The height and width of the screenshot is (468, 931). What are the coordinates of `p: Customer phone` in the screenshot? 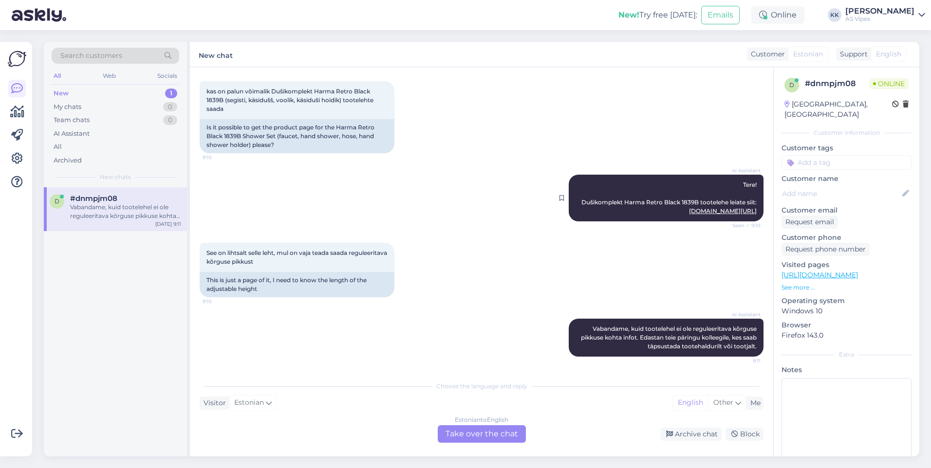 It's located at (846, 238).